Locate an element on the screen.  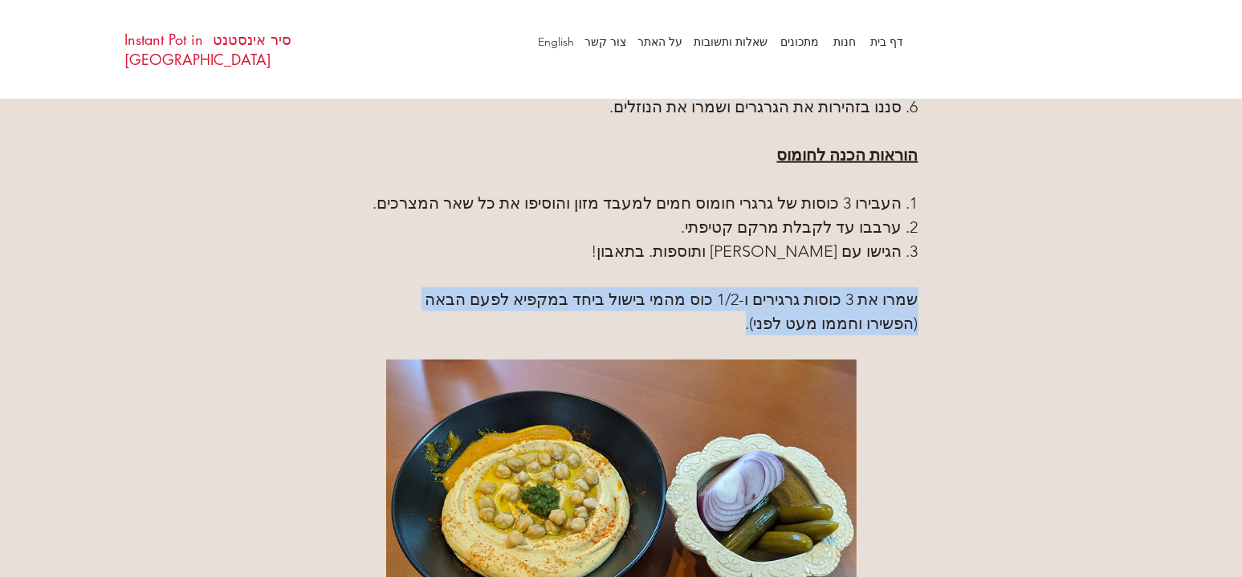
p: חנות is located at coordinates (845, 42).